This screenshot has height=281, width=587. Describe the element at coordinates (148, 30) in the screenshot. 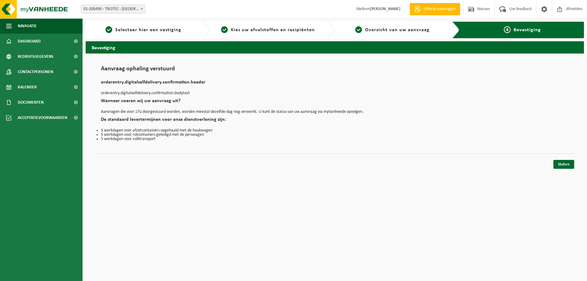

I see `span: Selecteer hier een vestiging` at that location.